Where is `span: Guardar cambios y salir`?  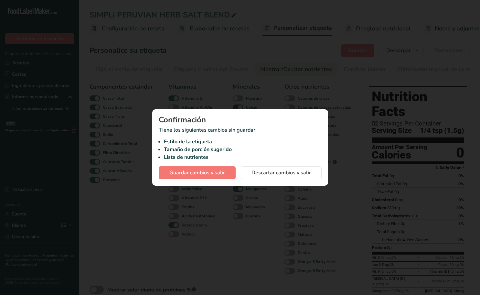 span: Guardar cambios y salir is located at coordinates (197, 173).